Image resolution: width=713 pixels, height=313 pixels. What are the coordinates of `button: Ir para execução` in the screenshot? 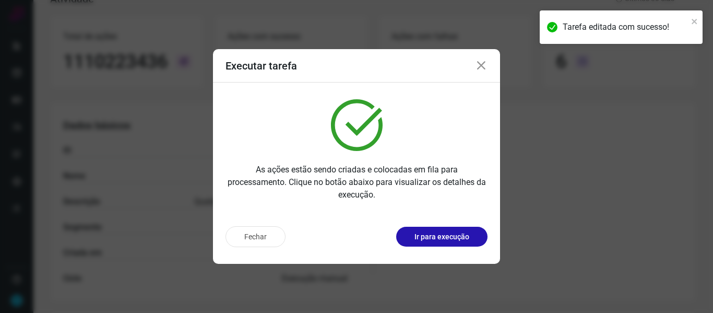 It's located at (442, 237).